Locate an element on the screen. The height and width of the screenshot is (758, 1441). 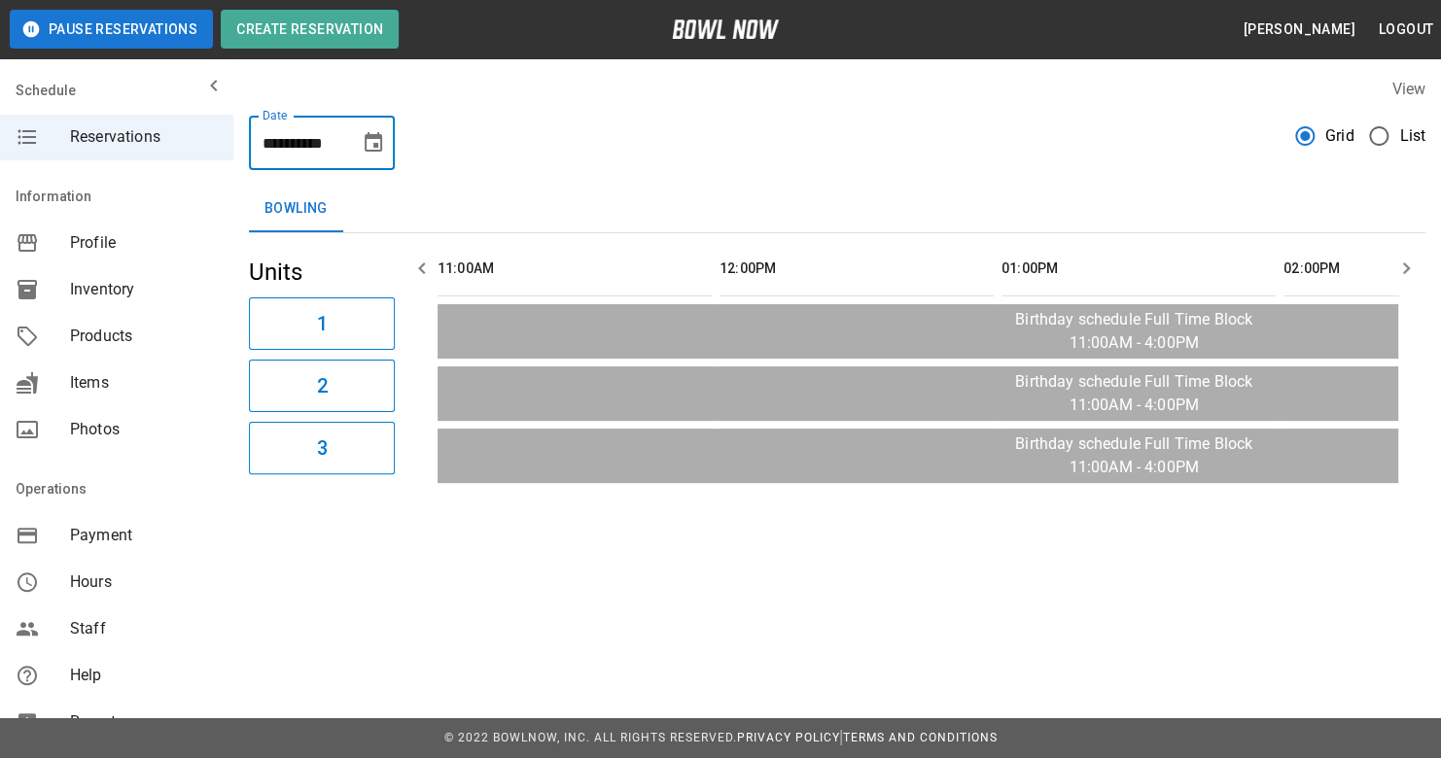
th: 12:00PM is located at coordinates (856, 268).